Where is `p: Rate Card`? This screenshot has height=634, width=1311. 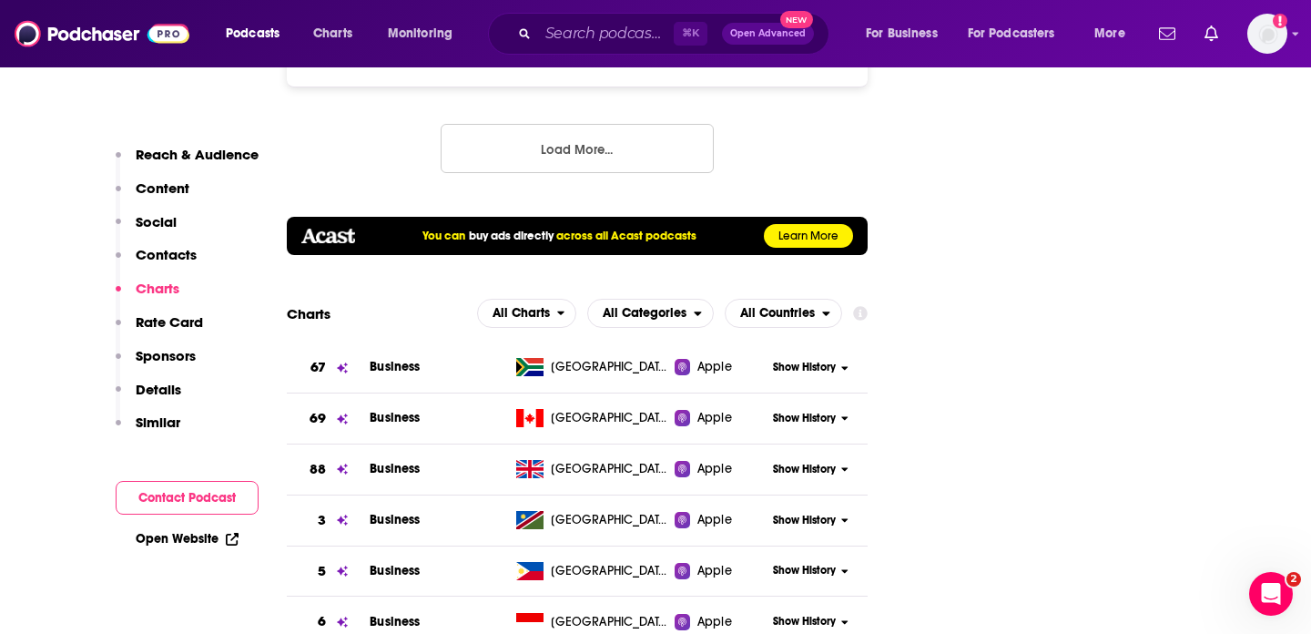 p: Rate Card is located at coordinates (169, 321).